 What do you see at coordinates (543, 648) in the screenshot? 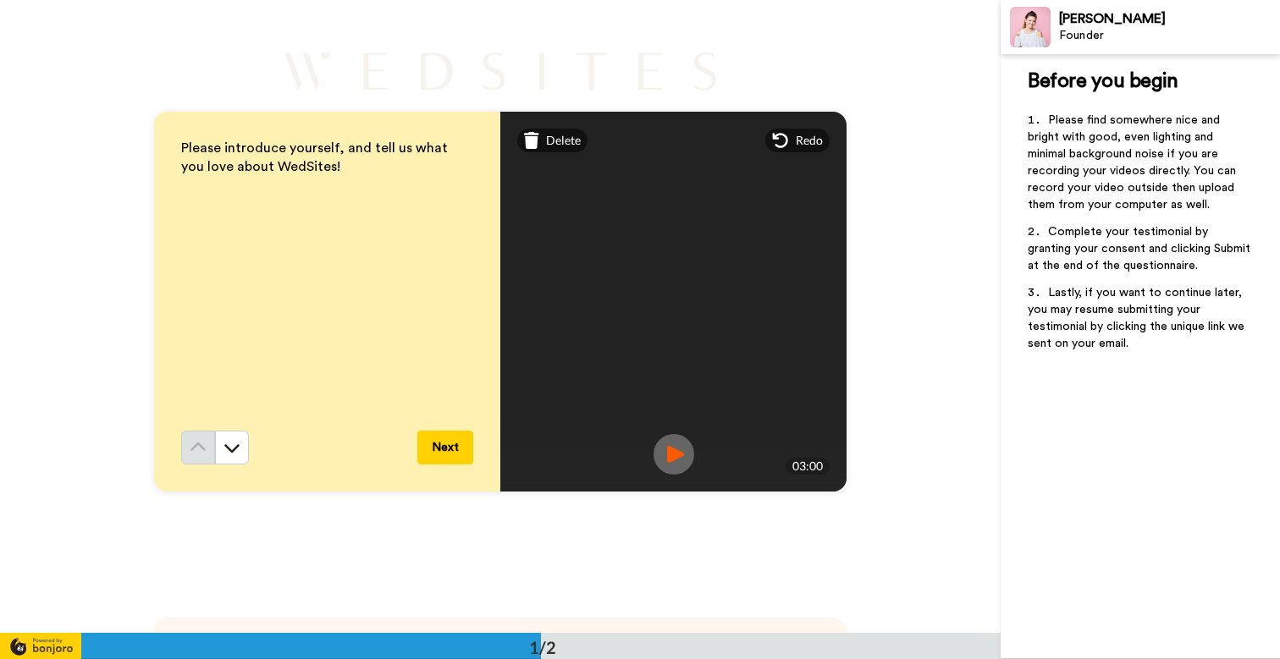
I see `div: 1/2` at bounding box center [543, 648].